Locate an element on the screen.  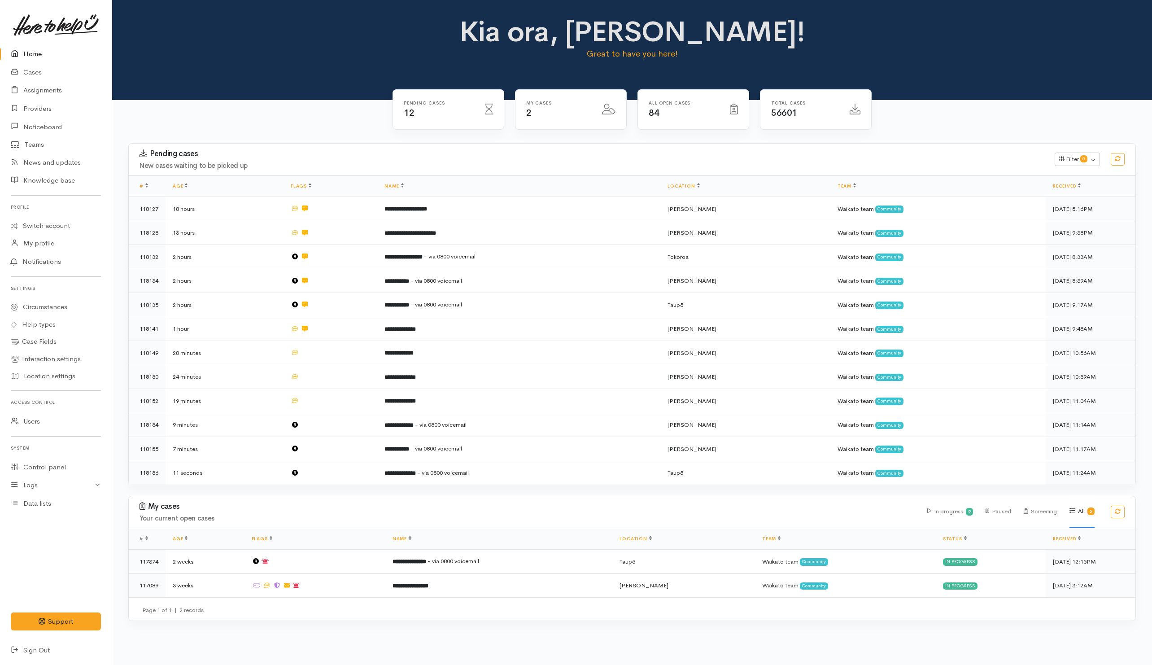
span: 0 is located at coordinates (1084, 159).